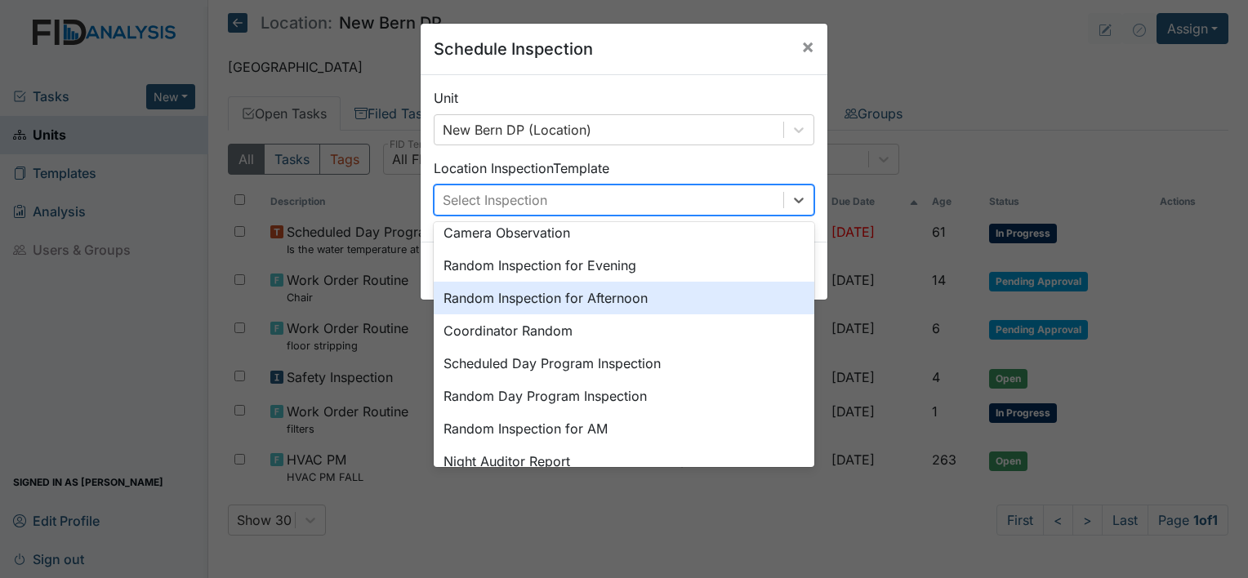 This screenshot has height=578, width=1248. What do you see at coordinates (521, 168) in the screenshot?
I see `label: Location Inspection Template` at bounding box center [521, 168].